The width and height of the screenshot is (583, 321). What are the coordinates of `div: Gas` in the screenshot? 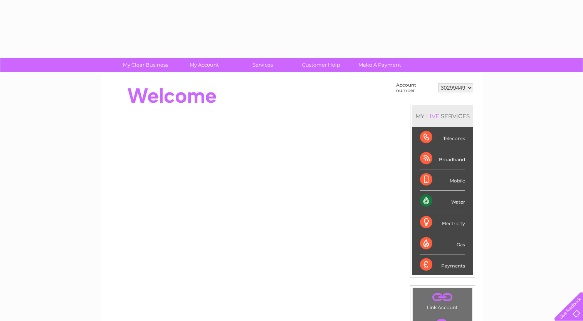 It's located at (442, 244).